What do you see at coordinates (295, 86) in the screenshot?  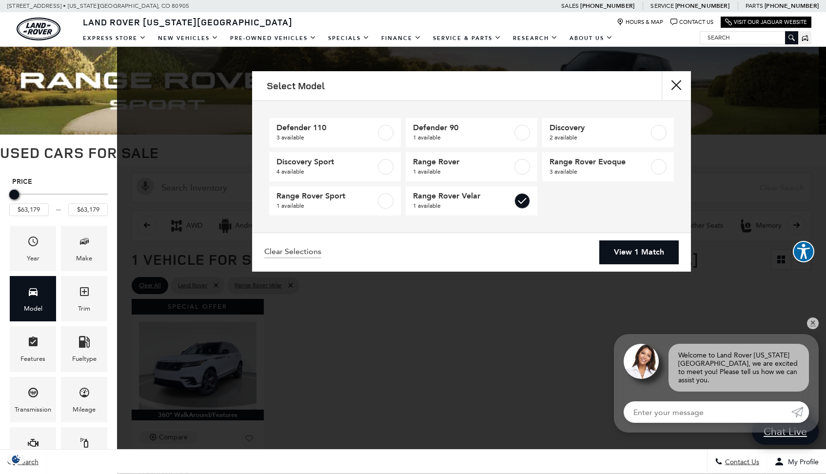 I see `h2: Select Model` at bounding box center [295, 86].